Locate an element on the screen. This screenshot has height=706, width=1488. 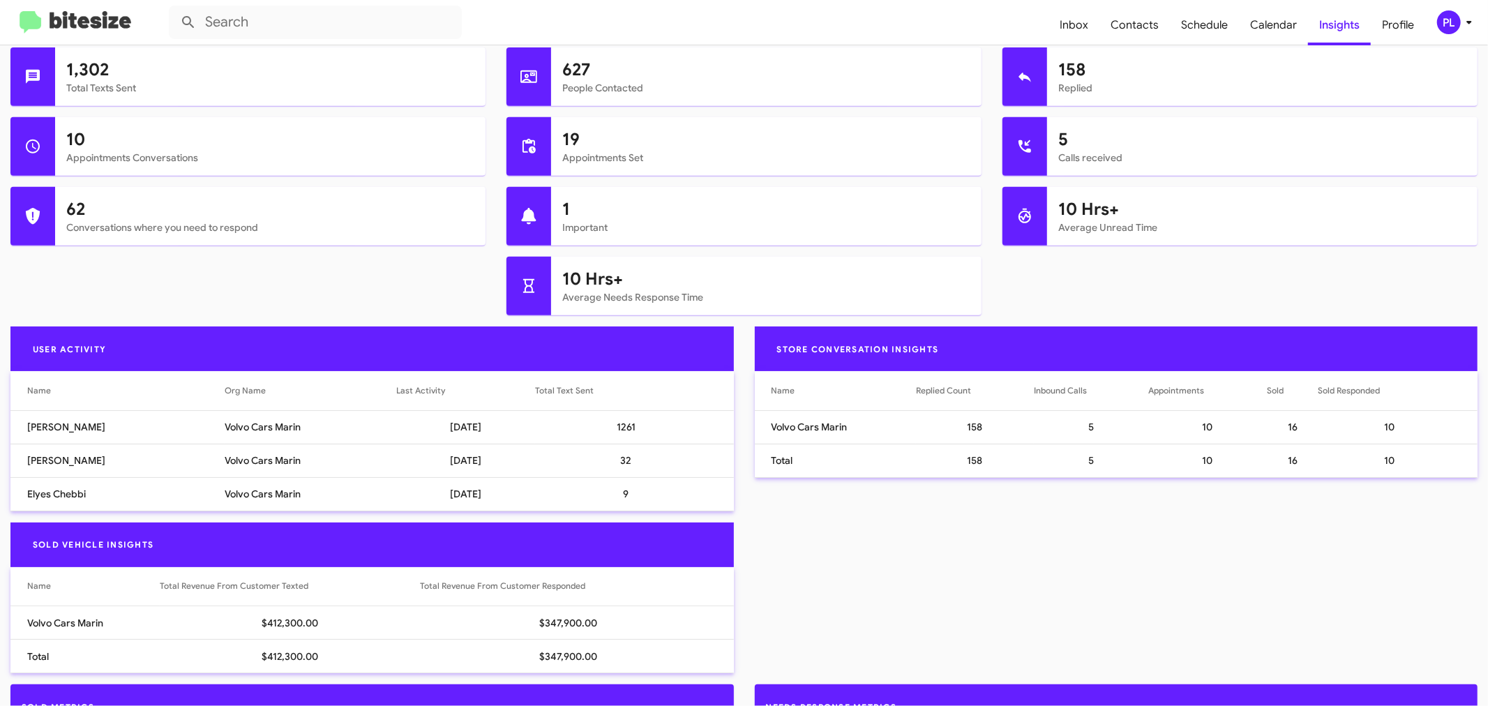
mat-card-subtitle: People Contacted is located at coordinates (766, 88).